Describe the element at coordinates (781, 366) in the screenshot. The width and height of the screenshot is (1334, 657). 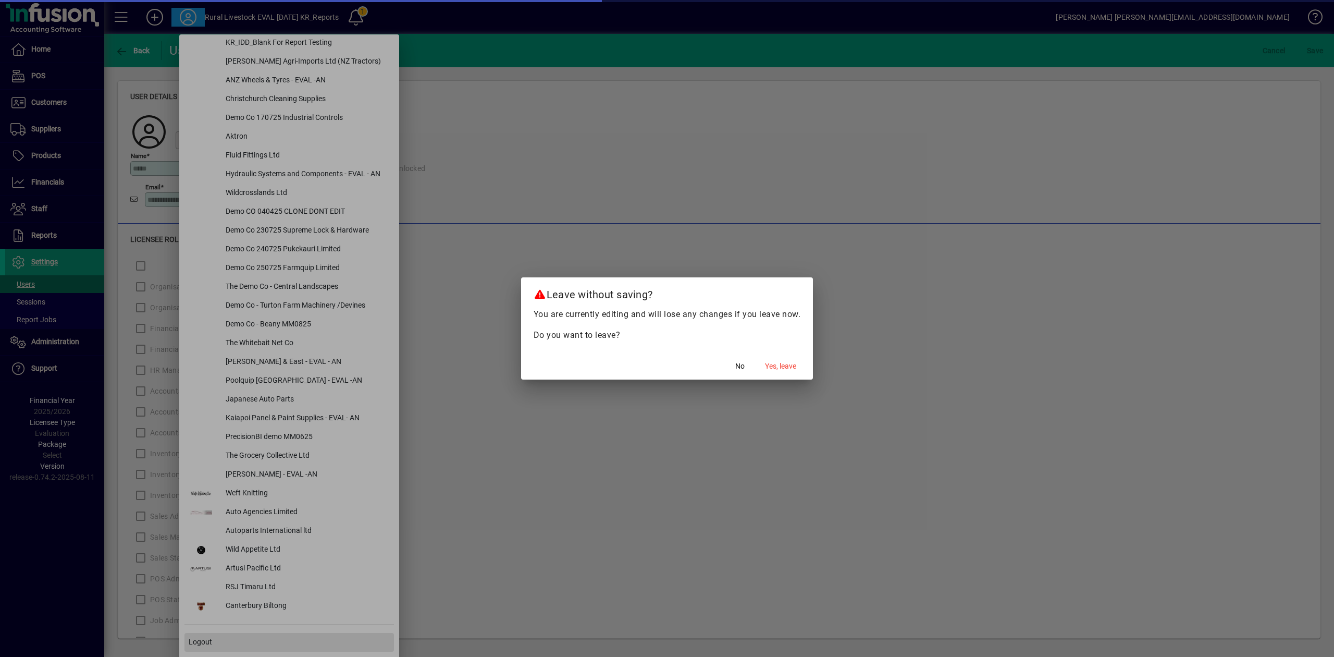
I see `button: Yes, leave` at that location.